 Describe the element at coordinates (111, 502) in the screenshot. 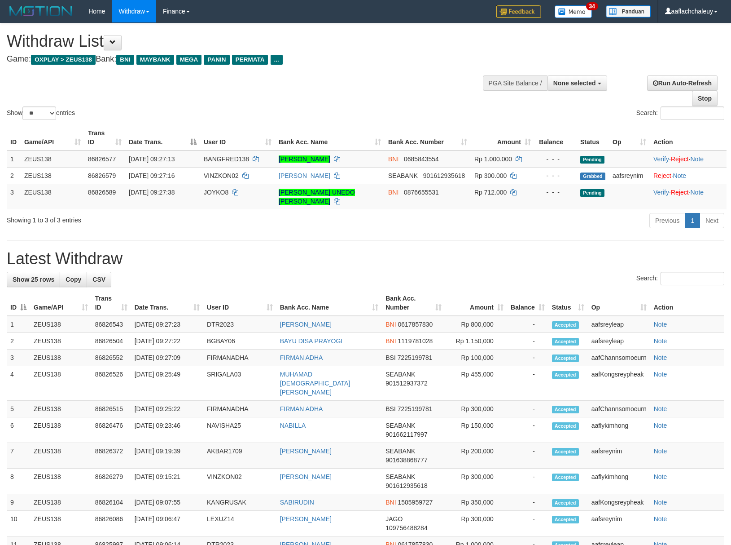

I see `td: 86826104` at that location.